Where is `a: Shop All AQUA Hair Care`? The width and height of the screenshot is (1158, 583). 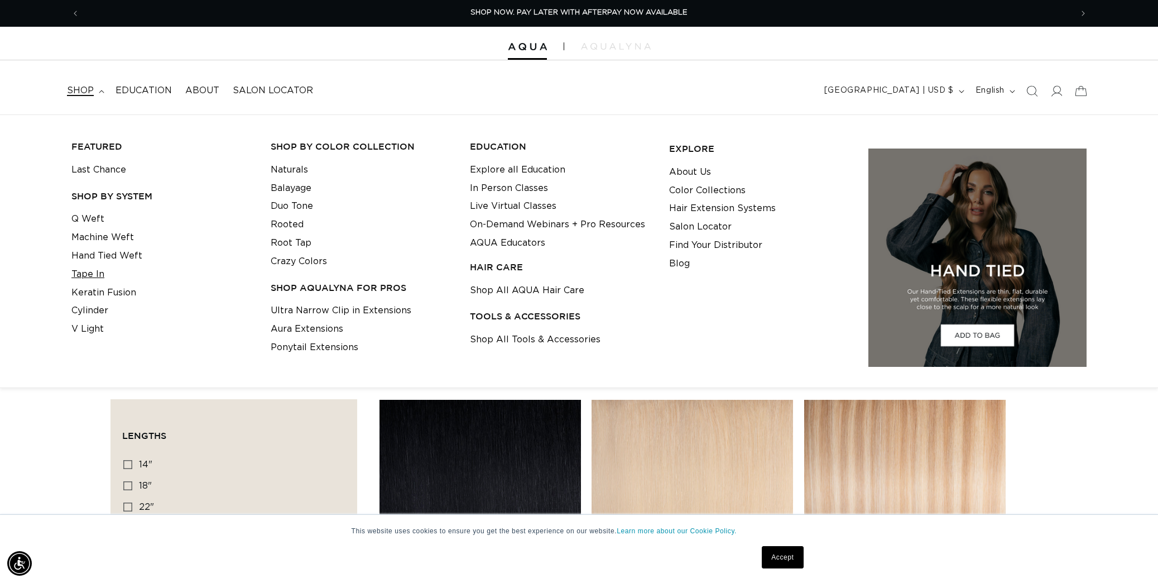 a: Shop All AQUA Hair Care is located at coordinates (527, 290).